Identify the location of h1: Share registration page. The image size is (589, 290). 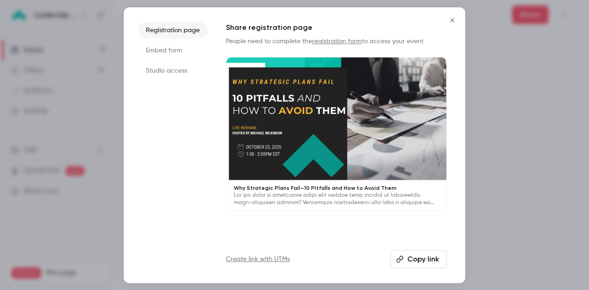
(336, 28).